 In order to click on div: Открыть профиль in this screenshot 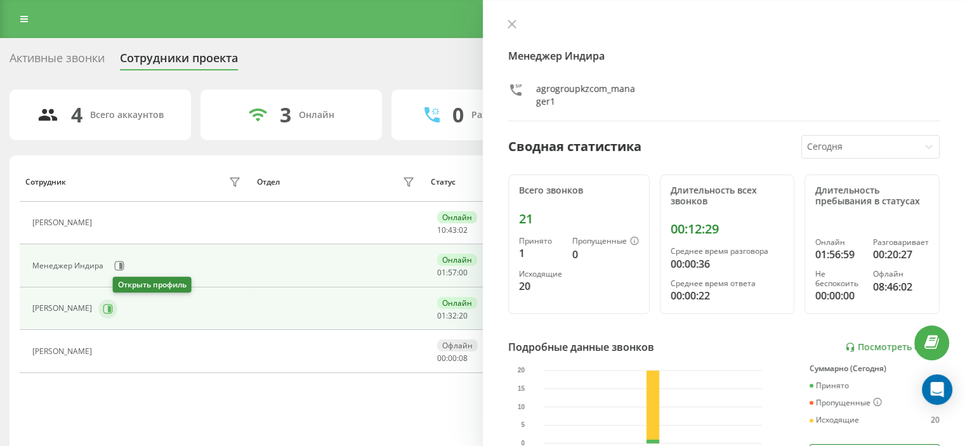, I will do `click(152, 284)`.